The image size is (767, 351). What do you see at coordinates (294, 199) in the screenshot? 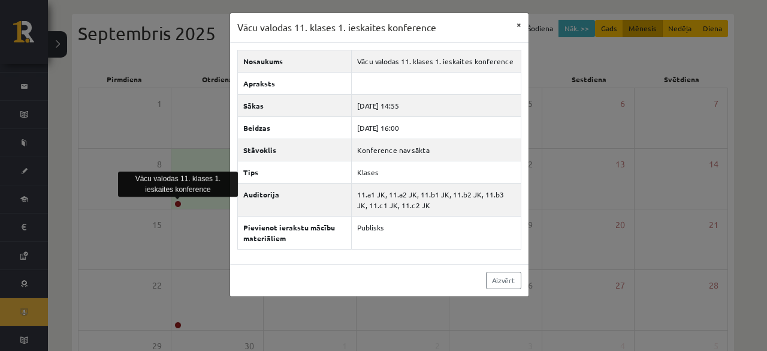
I see `th: Auditorija` at bounding box center [294, 199].